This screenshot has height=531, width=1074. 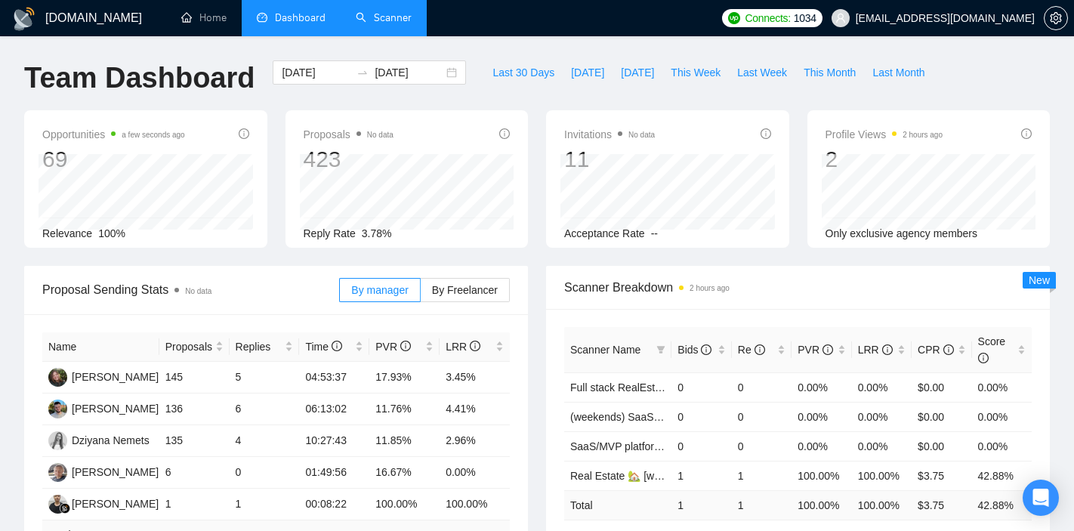 What do you see at coordinates (898, 73) in the screenshot?
I see `span: Last Month` at bounding box center [898, 73].